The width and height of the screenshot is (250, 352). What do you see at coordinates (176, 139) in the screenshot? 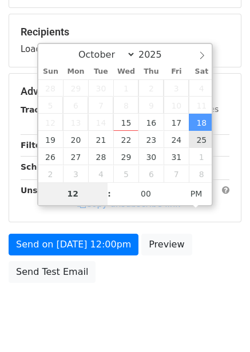
I see `span: October 24, 2025` at bounding box center [176, 139].